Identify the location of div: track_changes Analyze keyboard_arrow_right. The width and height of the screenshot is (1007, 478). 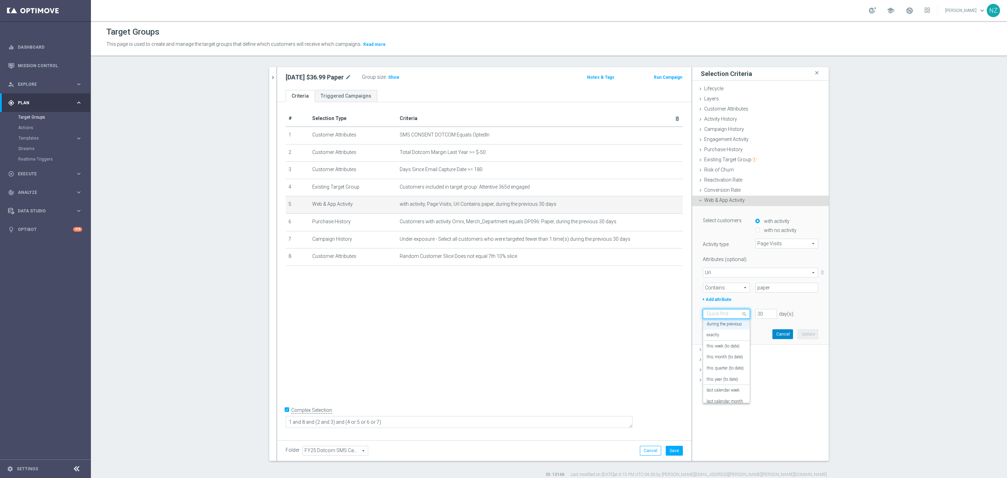
(45, 192).